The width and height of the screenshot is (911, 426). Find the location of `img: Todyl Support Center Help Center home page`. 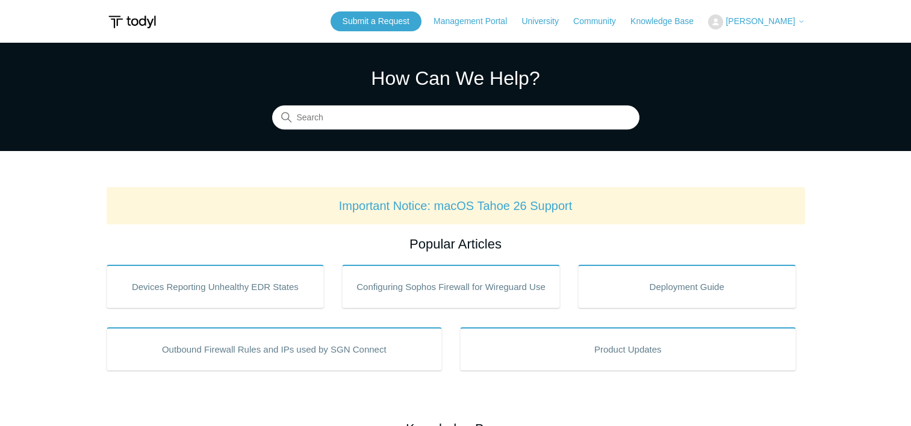

img: Todyl Support Center Help Center home page is located at coordinates (132, 22).